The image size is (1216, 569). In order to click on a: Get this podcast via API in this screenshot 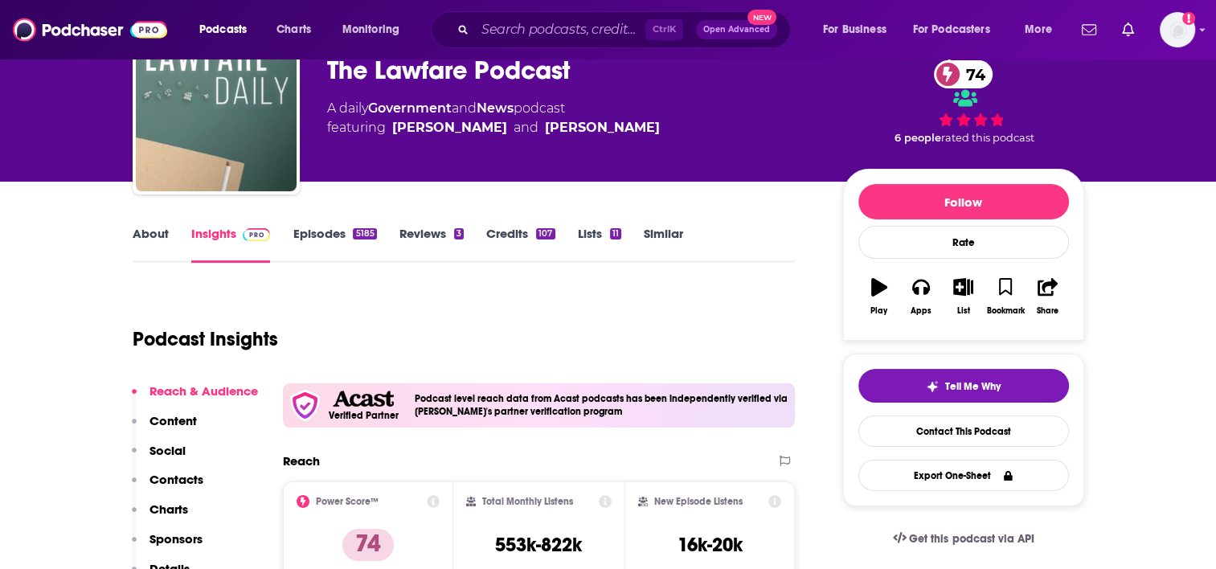, I will do `click(963, 538)`.